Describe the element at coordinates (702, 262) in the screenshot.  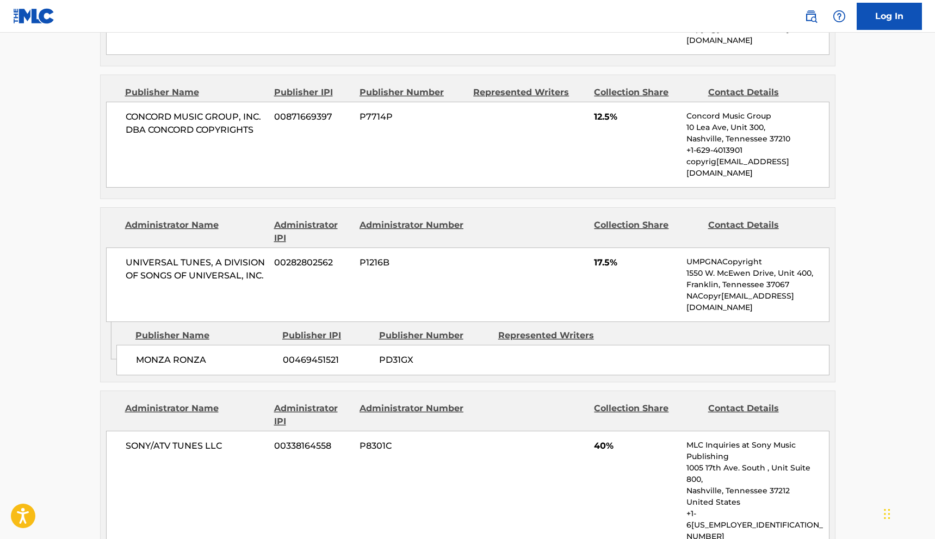
I see `span: UMPGN` at that location.